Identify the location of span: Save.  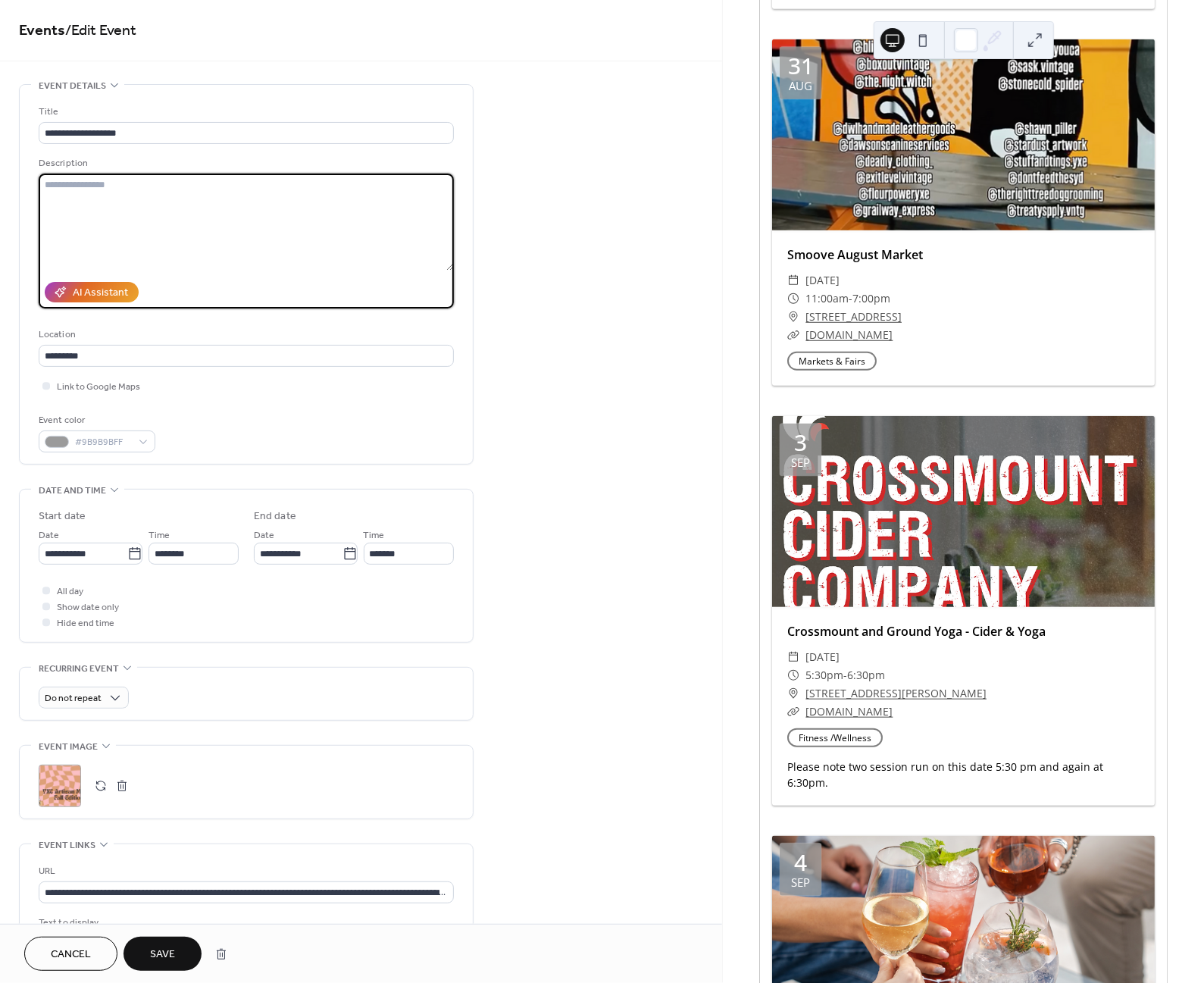
(163, 955).